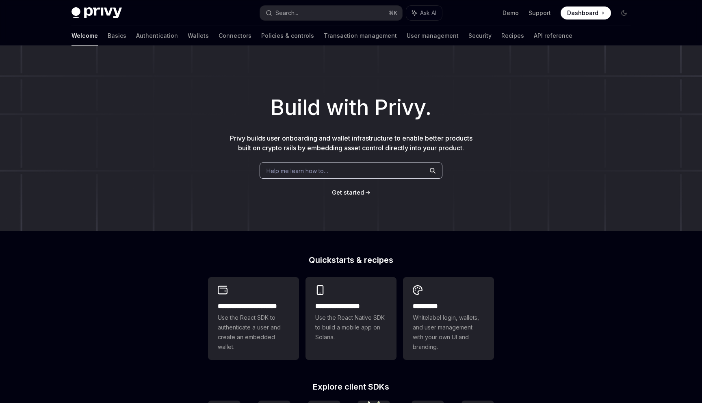  I want to click on a: User management, so click(433, 36).